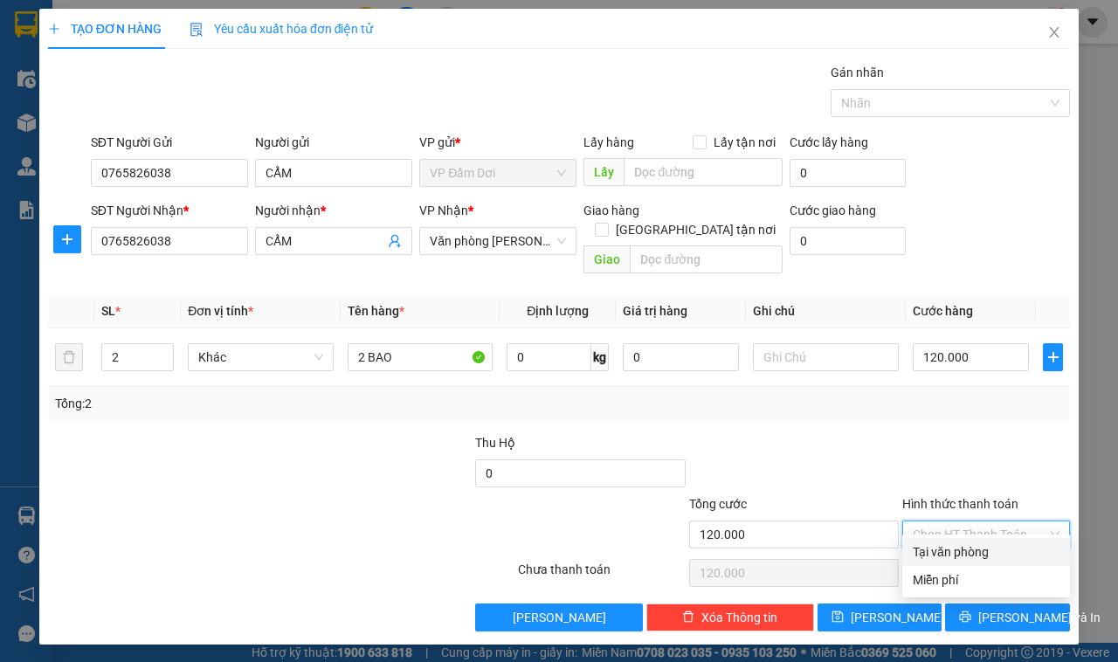 Image resolution: width=1118 pixels, height=662 pixels. Describe the element at coordinates (986, 552) in the screenshot. I see `div: Tại văn phòng` at that location.